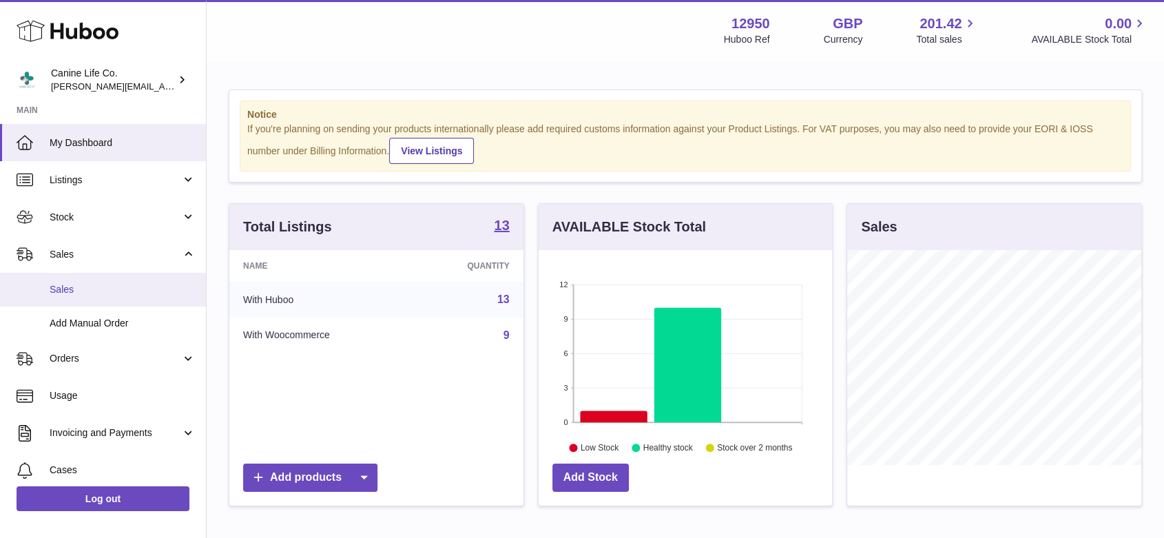  What do you see at coordinates (113, 80) in the screenshot?
I see `div: Canine Life Co.` at bounding box center [113, 80].